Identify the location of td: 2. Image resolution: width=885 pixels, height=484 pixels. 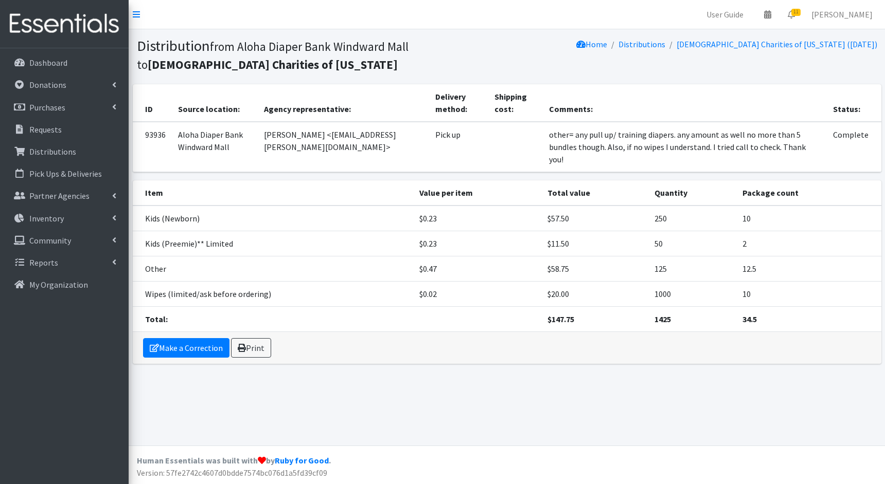
(808, 244).